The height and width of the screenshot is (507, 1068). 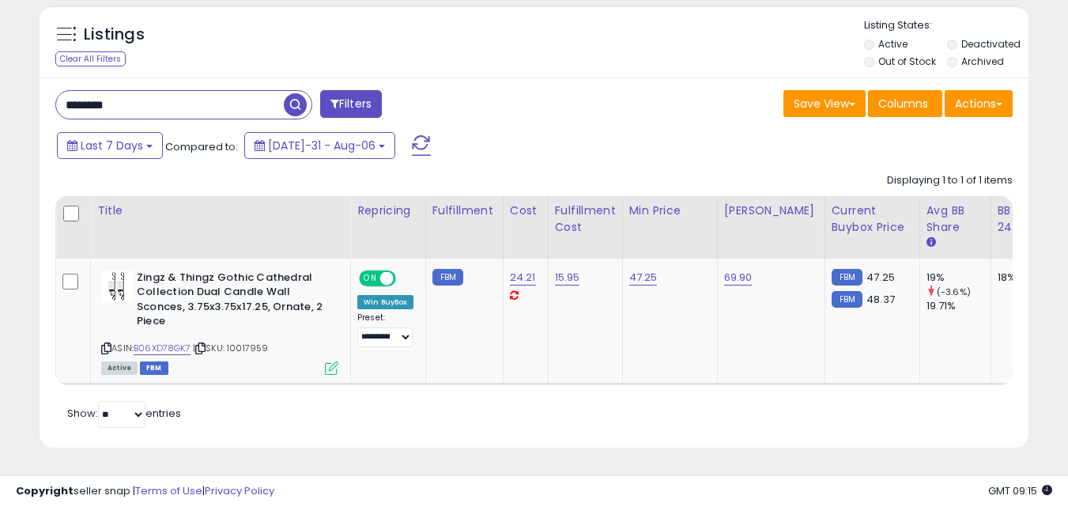 I want to click on label: Out of Stock, so click(x=906, y=61).